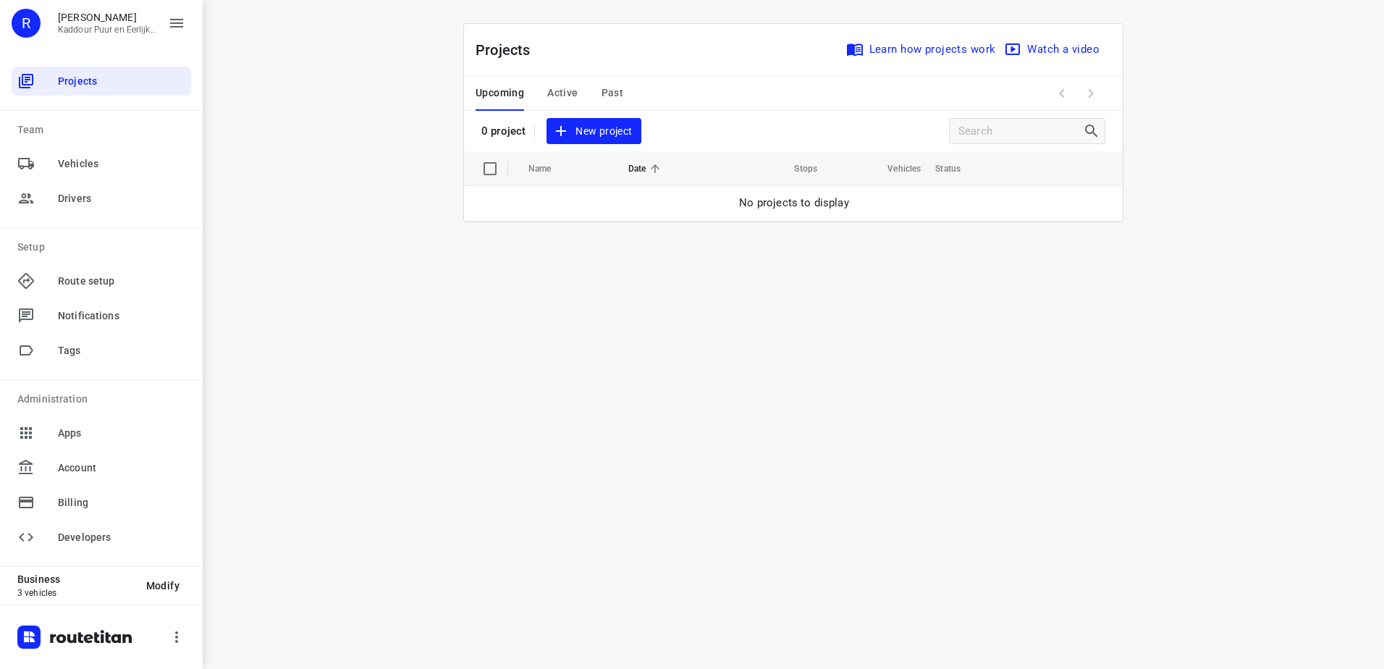  Describe the element at coordinates (957, 169) in the screenshot. I see `span: Status` at that location.